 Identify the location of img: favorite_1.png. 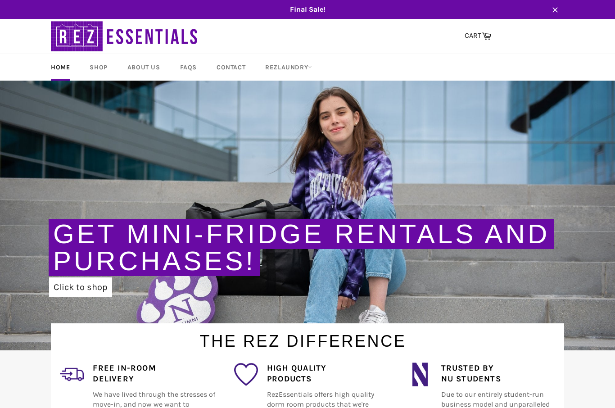
(246, 374).